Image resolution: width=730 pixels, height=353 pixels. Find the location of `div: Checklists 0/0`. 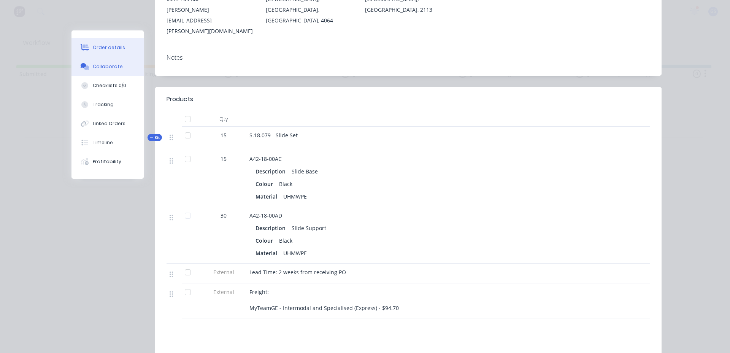

div: Checklists 0/0 is located at coordinates (109, 85).